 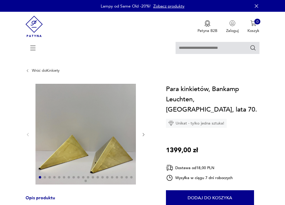 What do you see at coordinates (182, 150) in the screenshot?
I see `p: 1399,00 zł` at bounding box center [182, 150].